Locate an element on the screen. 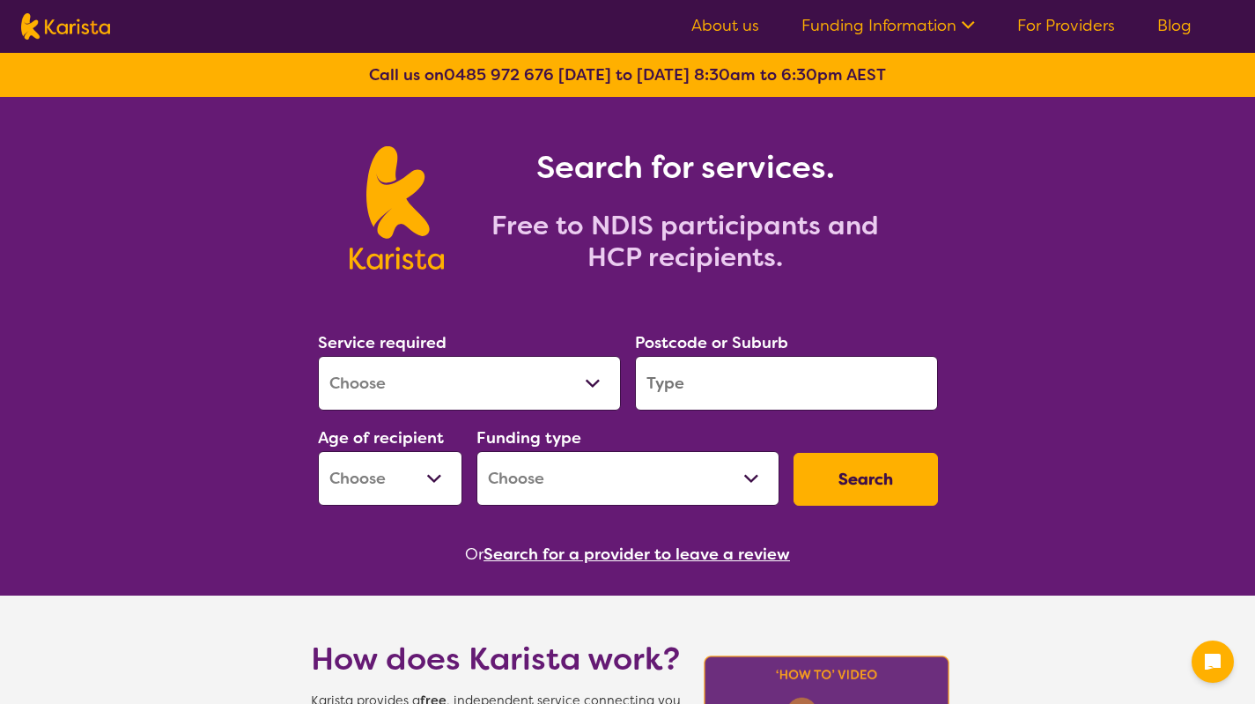 Image resolution: width=1255 pixels, height=704 pixels. input: Type is located at coordinates (787, 383).